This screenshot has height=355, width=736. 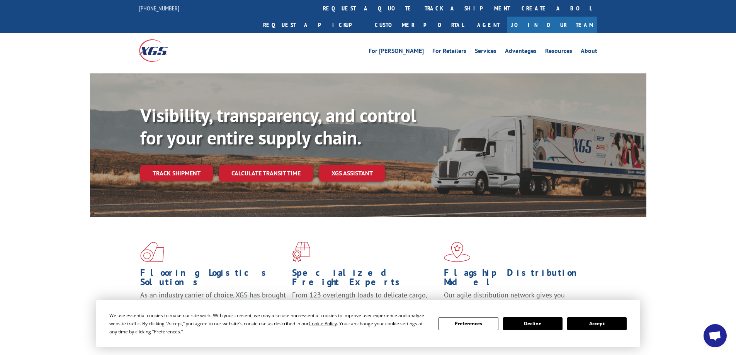 What do you see at coordinates (213, 279) in the screenshot?
I see `h1: Flooring Logistics Solutions` at bounding box center [213, 279].